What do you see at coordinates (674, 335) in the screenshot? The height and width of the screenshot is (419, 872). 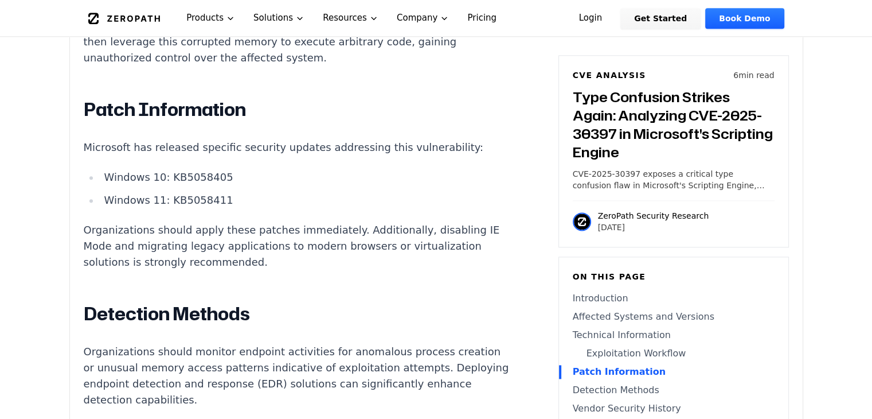 I see `a: Technical Information` at bounding box center [674, 335].